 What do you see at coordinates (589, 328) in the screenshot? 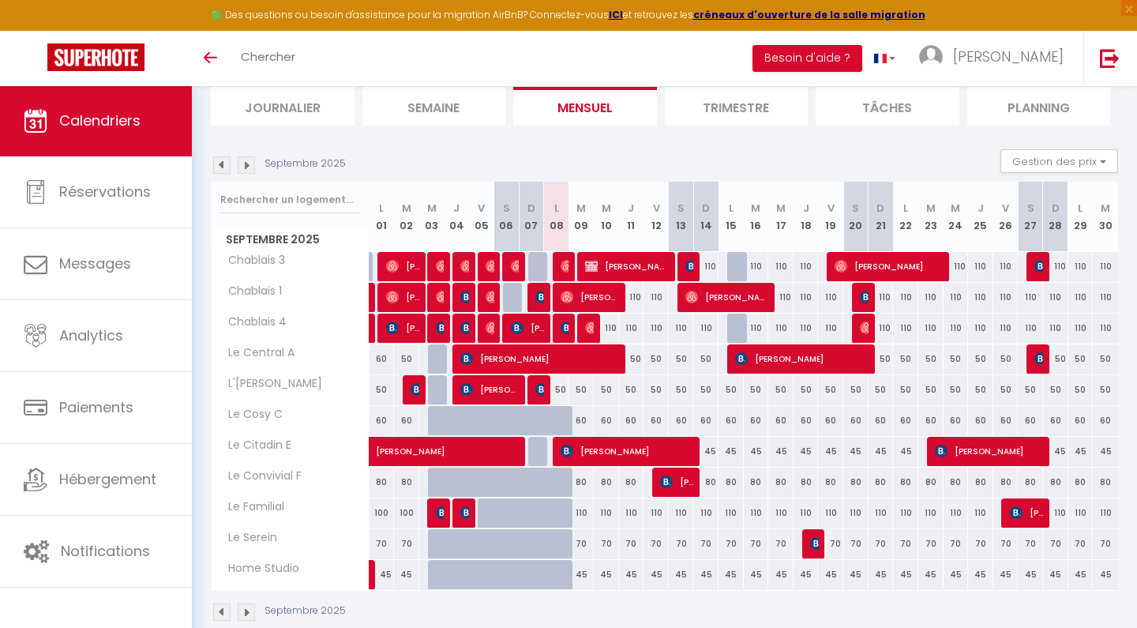
I see `span: Tia Bah` at bounding box center [589, 328].